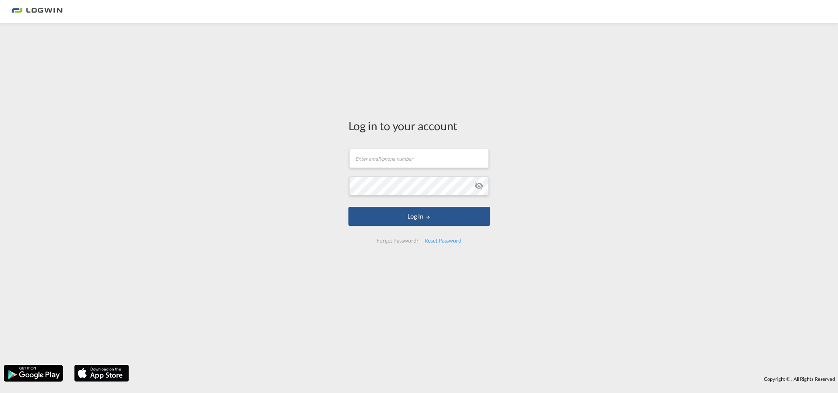  I want to click on input: Enter email/phone number, so click(419, 158).